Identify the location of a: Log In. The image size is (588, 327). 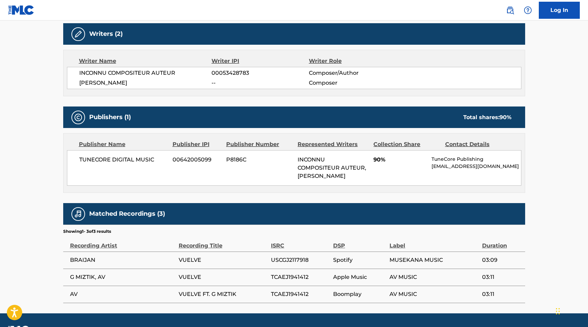
(559, 10).